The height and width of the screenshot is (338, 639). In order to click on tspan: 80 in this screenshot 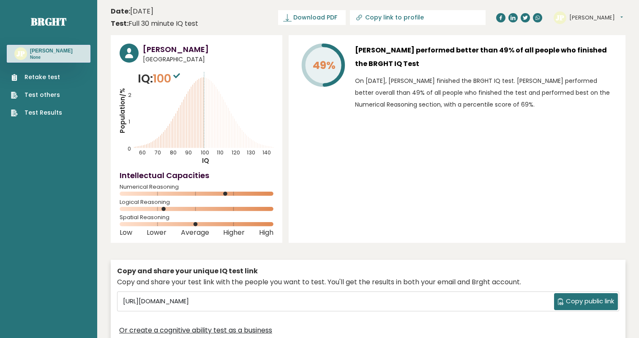, I will do `click(173, 152)`.